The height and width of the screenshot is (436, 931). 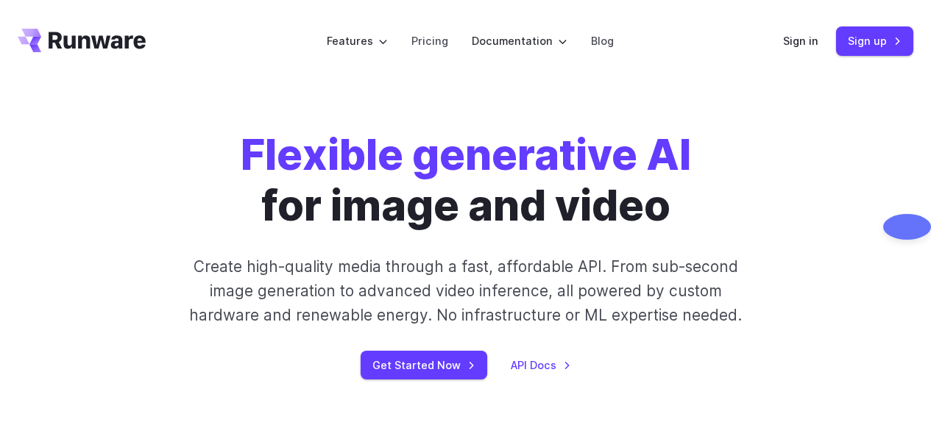 What do you see at coordinates (82, 40) in the screenshot?
I see `a: Go to /` at bounding box center [82, 40].